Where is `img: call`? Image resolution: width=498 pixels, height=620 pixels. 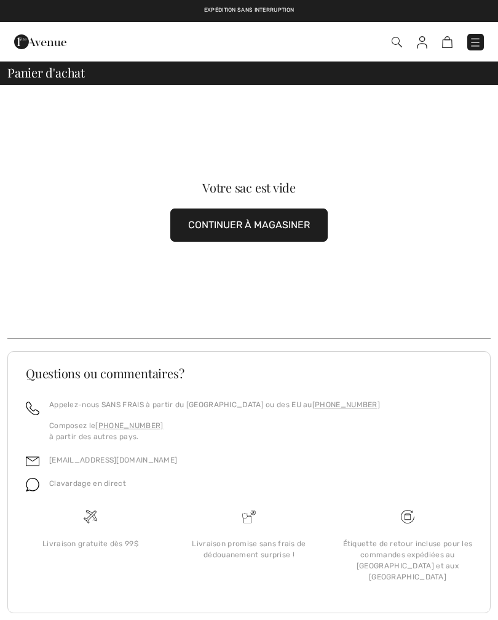 img: call is located at coordinates (33, 409).